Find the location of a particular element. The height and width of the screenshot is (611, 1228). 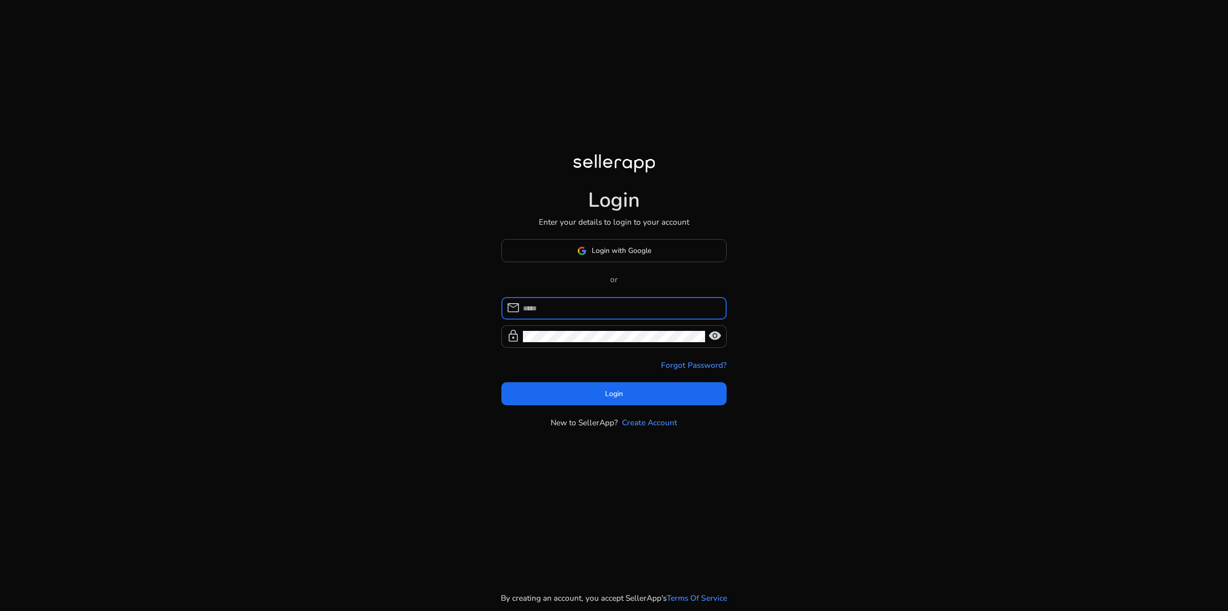

img: google-logo.svg is located at coordinates (582, 251).